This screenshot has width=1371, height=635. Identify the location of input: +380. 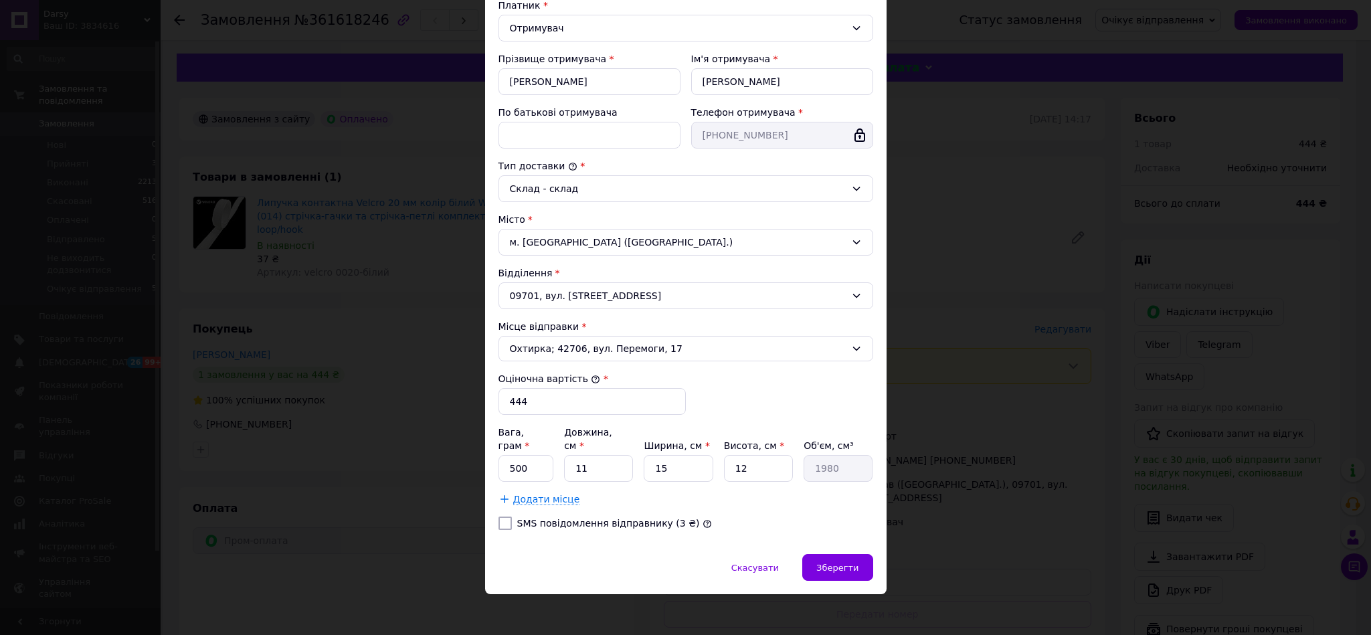
(782, 135).